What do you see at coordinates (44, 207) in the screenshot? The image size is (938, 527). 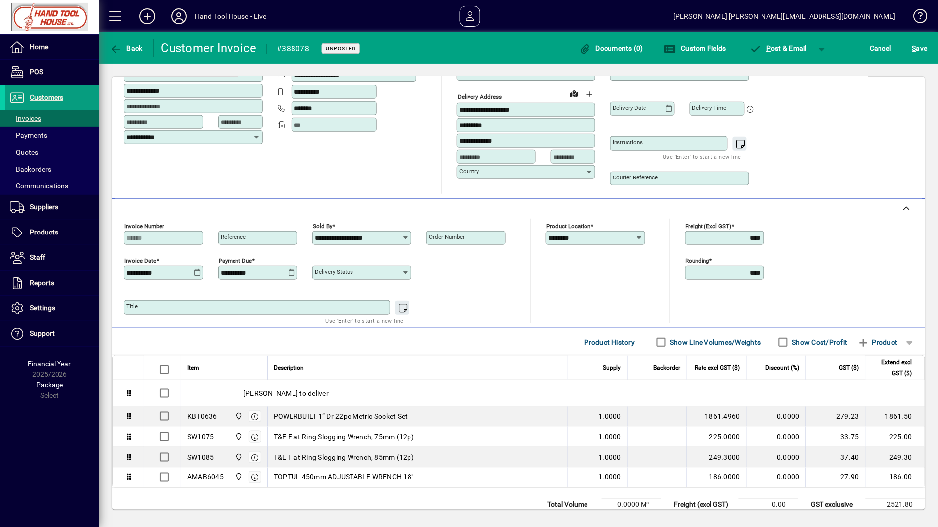 I see `span: Suppliers` at bounding box center [44, 207].